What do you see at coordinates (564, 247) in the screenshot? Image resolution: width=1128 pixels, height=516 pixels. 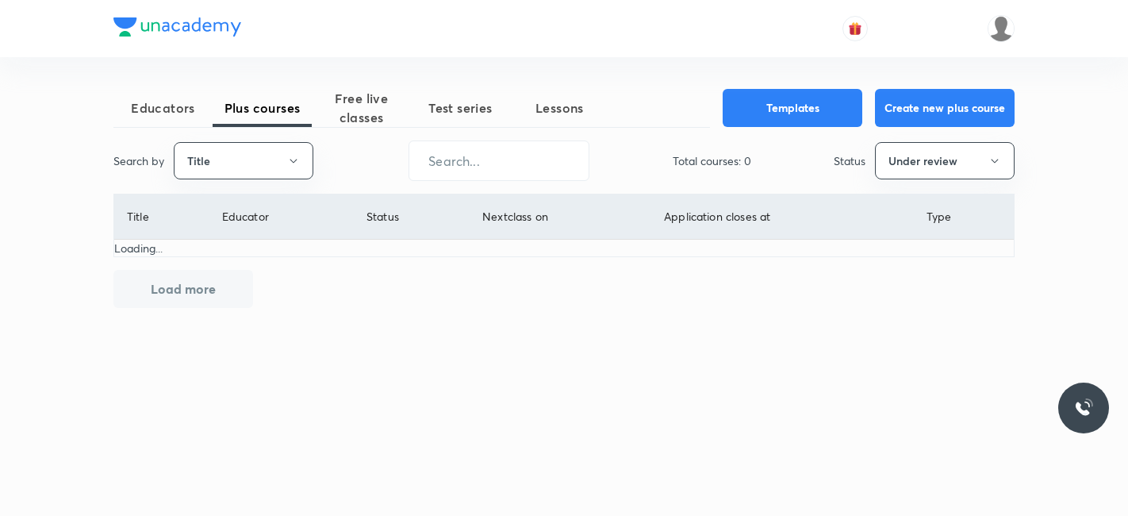 I see `p: Loading...` at bounding box center [564, 247].